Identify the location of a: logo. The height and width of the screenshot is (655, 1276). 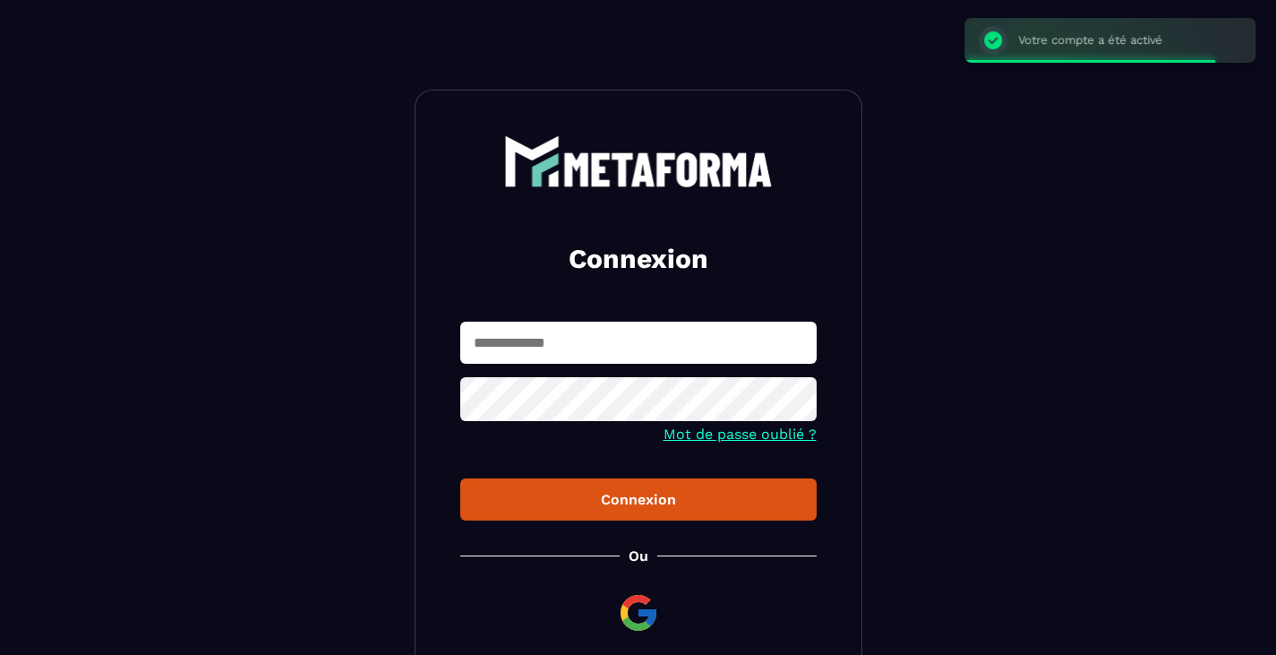
(638, 161).